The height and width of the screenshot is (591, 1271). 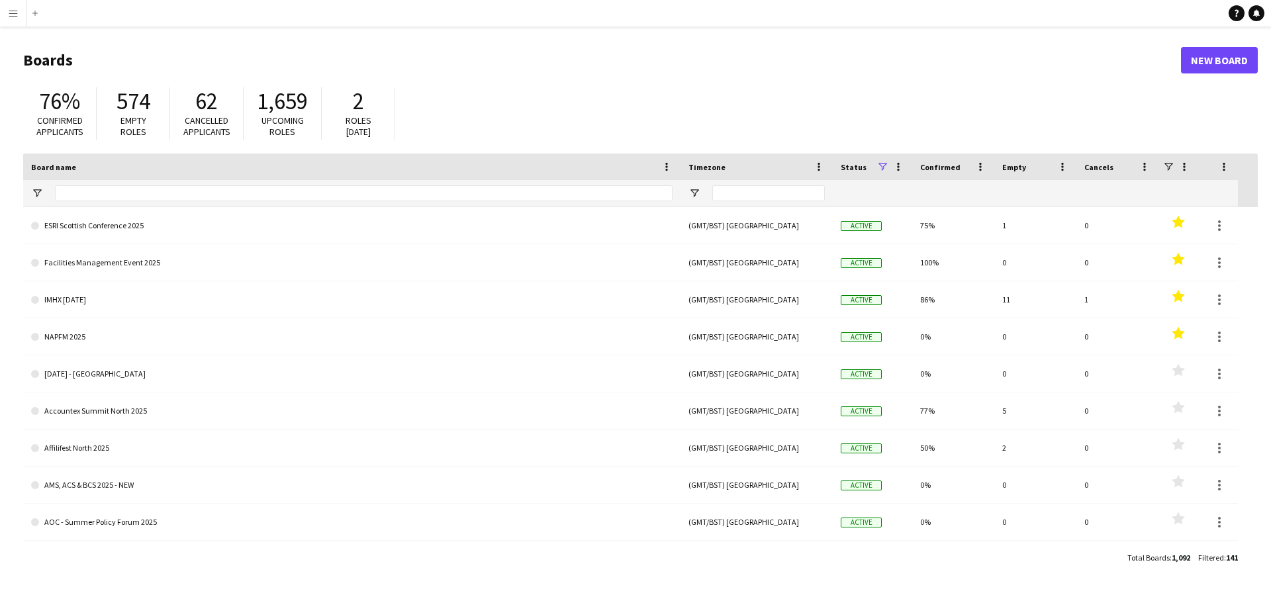 I want to click on span: Cancels, so click(x=1099, y=167).